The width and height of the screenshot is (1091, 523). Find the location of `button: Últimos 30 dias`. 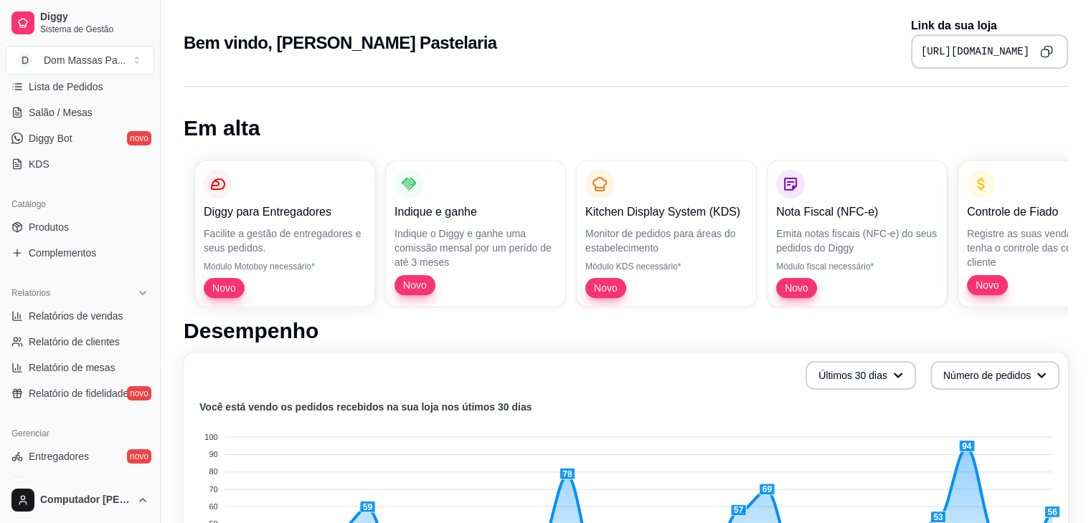

button: Últimos 30 dias is located at coordinates (860, 376).